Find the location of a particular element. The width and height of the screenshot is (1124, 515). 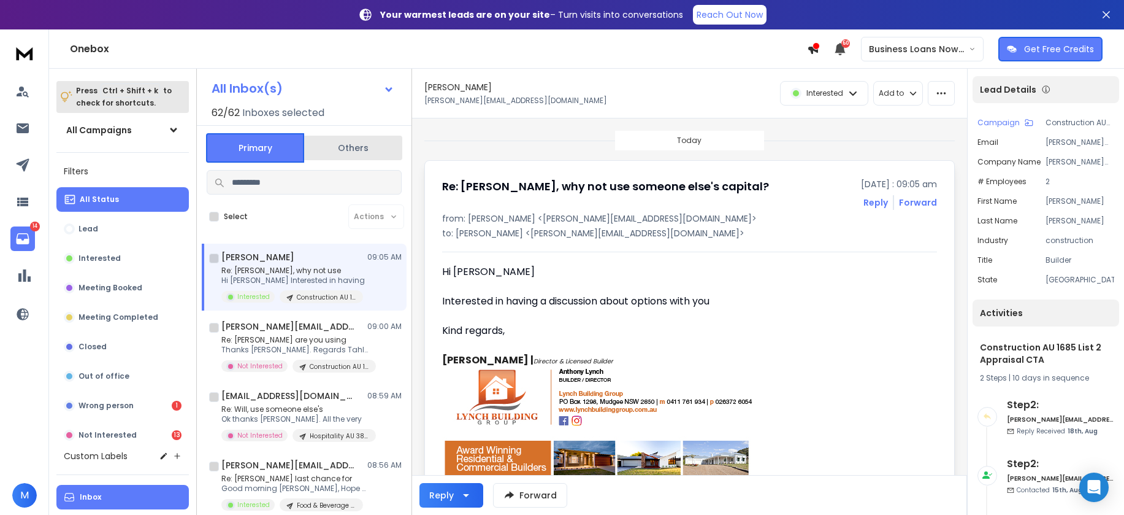

strong: Your warmest leads are on your site is located at coordinates (465, 15).